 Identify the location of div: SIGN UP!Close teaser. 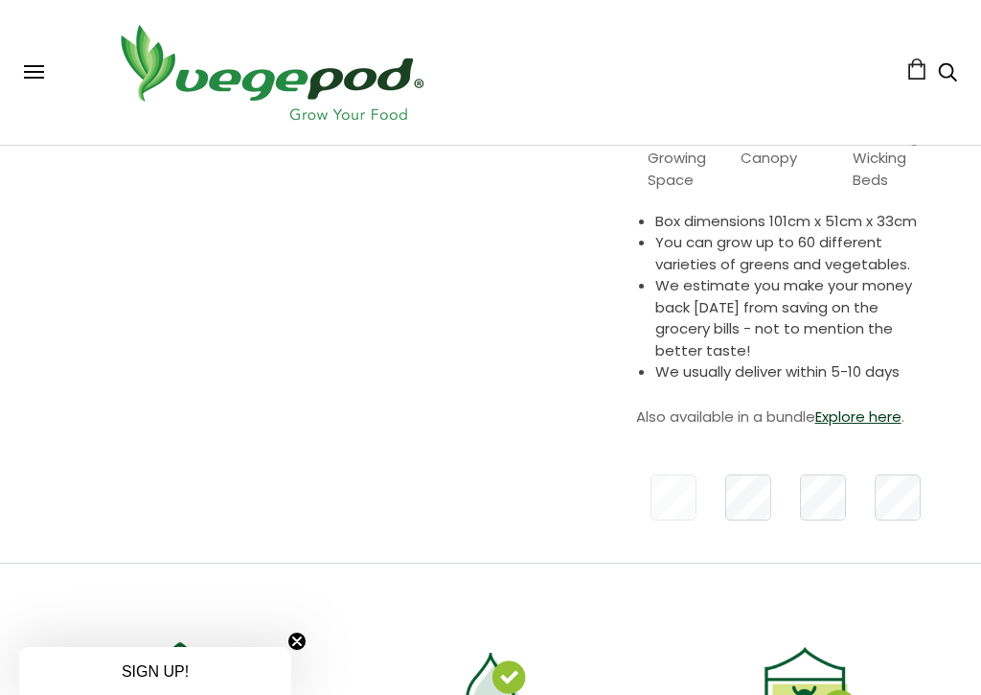
(155, 671).